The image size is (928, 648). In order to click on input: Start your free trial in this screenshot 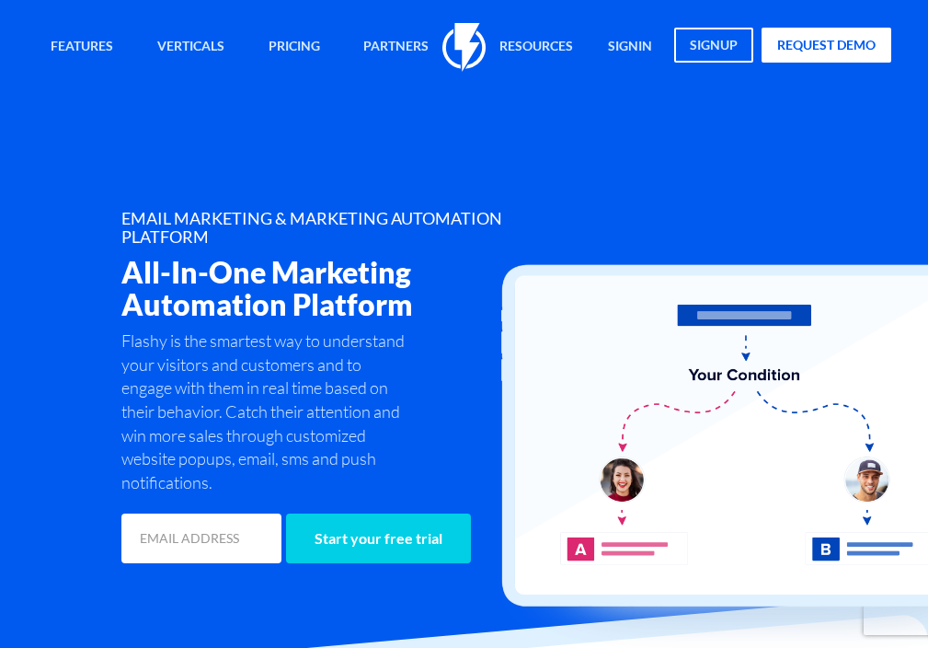, I will do `click(378, 538)`.